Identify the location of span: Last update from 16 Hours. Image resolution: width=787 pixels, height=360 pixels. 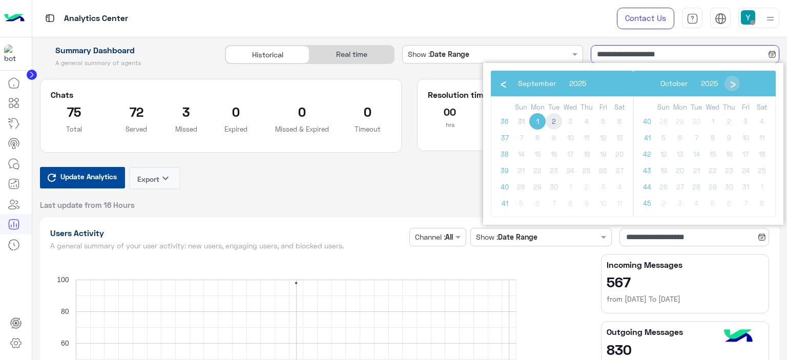
(87, 205).